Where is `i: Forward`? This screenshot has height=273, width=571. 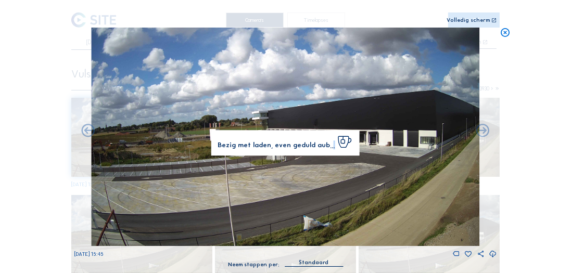
i: Forward is located at coordinates (88, 131).